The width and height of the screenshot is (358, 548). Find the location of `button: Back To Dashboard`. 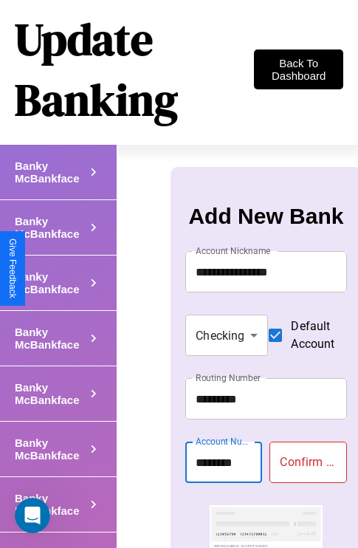

button: Back To Dashboard is located at coordinates (299, 69).